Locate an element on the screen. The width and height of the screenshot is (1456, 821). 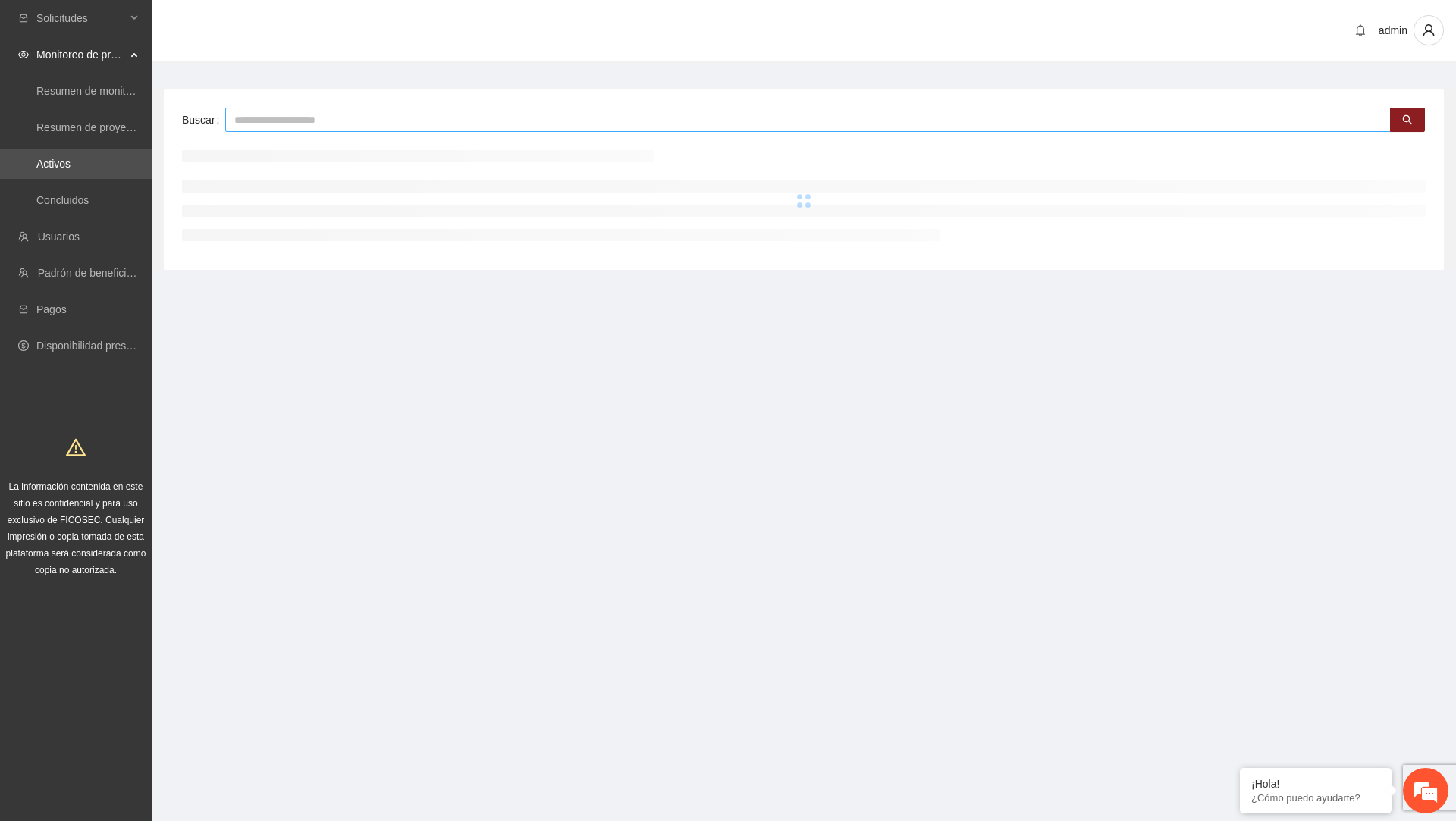
a: Activos is located at coordinates (53, 164).